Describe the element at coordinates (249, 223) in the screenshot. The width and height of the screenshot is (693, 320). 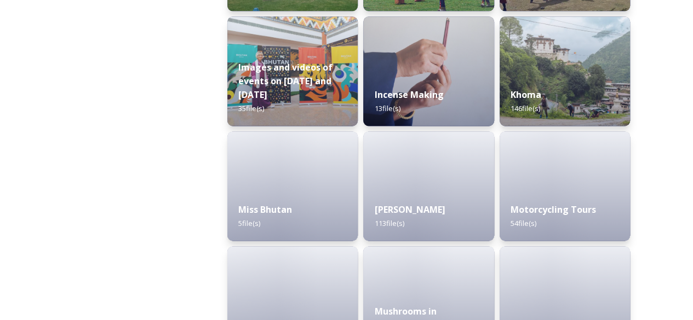
I see `span: 5 file(s)` at that location.